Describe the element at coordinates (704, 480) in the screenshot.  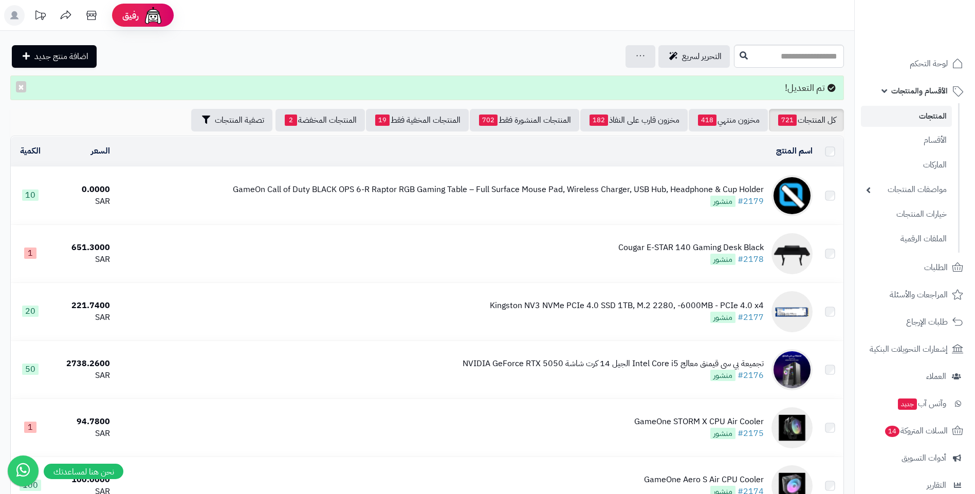
I see `div: GameOne Aero S Air CPU Cooler` at that location.